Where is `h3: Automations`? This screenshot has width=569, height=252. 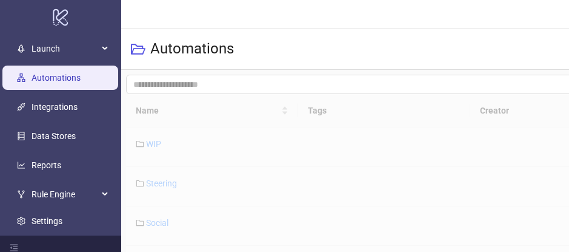
h3: Automations is located at coordinates (192, 49).